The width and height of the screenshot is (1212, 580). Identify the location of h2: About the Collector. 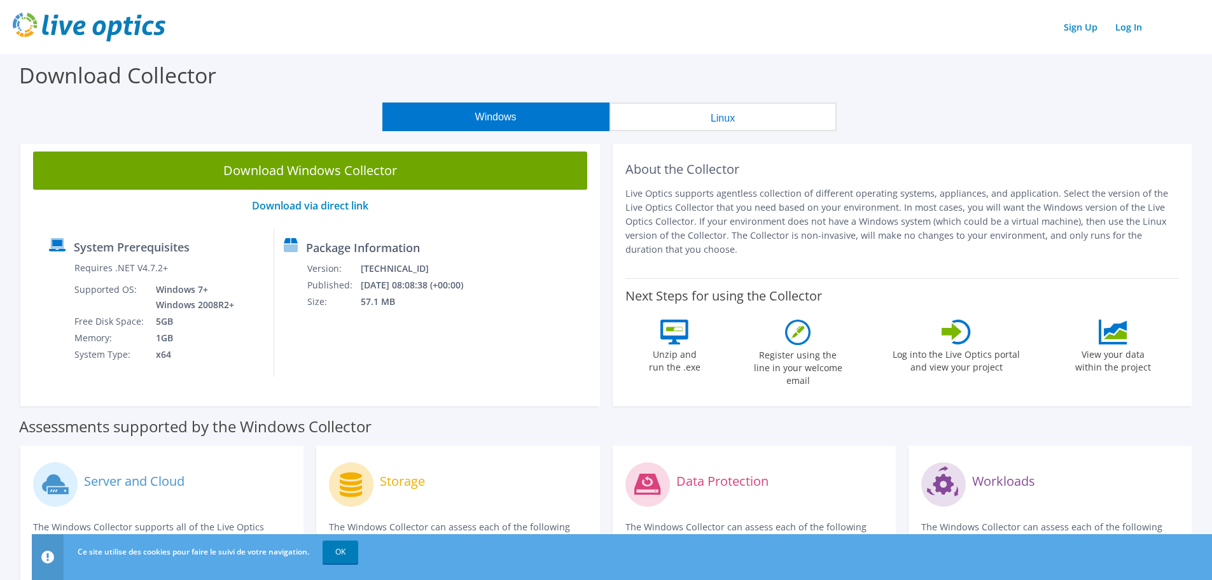
(902, 169).